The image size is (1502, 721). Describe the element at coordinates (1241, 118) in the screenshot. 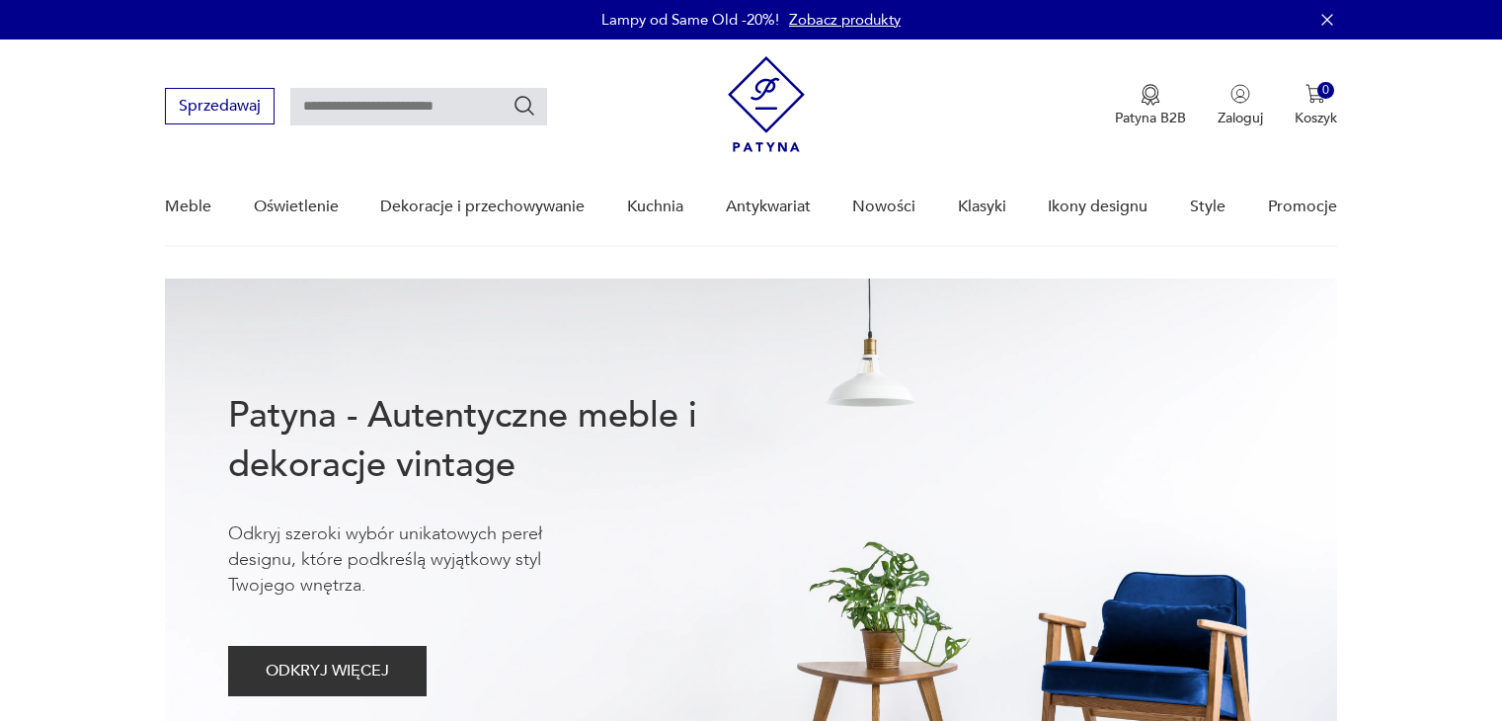

I see `p: Zaloguj` at that location.